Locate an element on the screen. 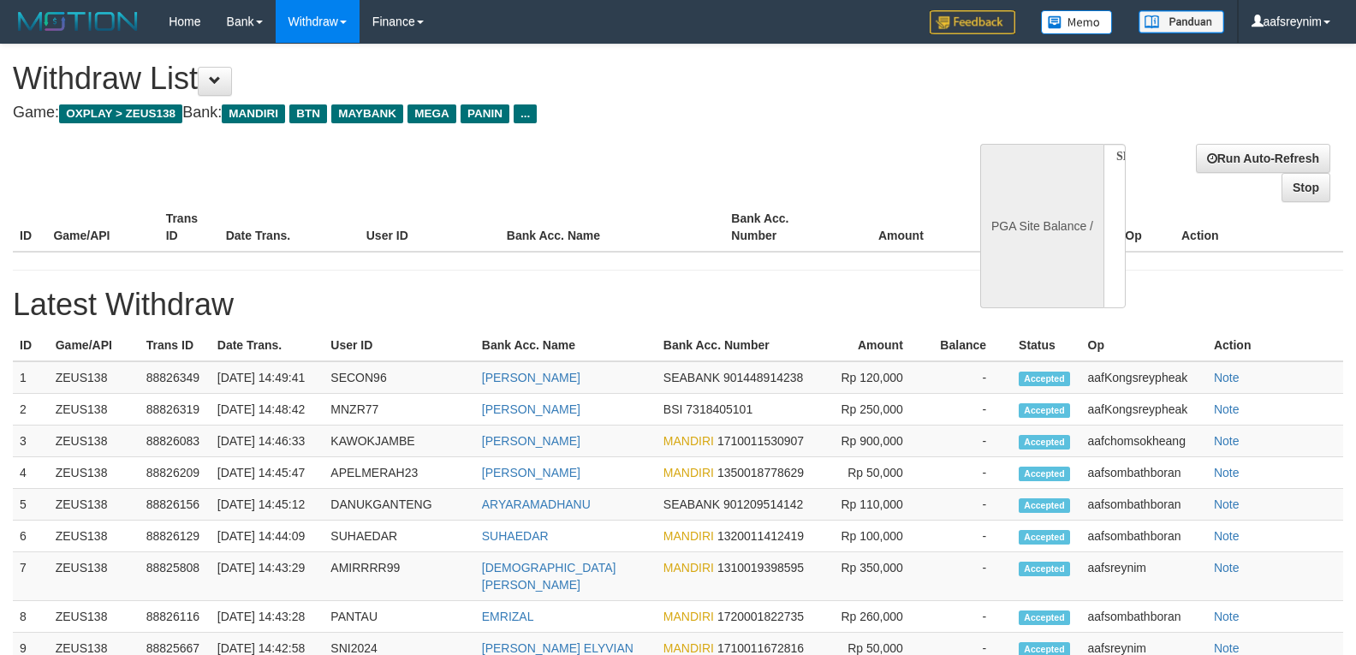 This screenshot has width=1356, height=655. span: OXPLAY > ZEUS138 is located at coordinates (121, 114).